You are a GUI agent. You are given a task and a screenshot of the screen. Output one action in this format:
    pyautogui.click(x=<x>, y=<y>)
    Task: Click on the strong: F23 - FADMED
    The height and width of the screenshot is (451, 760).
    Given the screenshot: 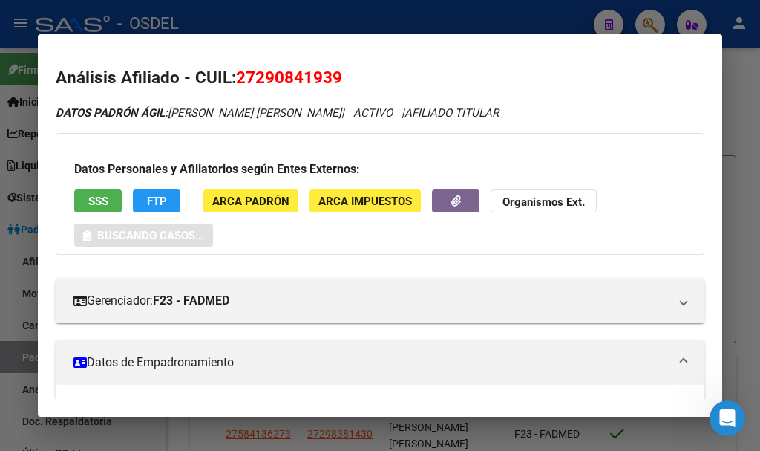 What is the action you would take?
    pyautogui.click(x=191, y=301)
    